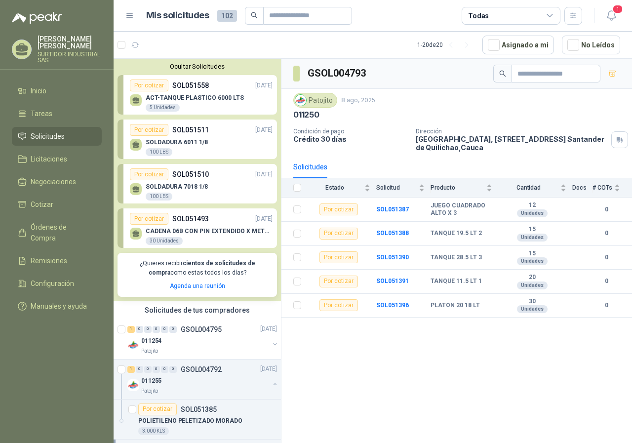  What do you see at coordinates (57, 182) in the screenshot?
I see `a: Negociaciones` at bounding box center [57, 182].